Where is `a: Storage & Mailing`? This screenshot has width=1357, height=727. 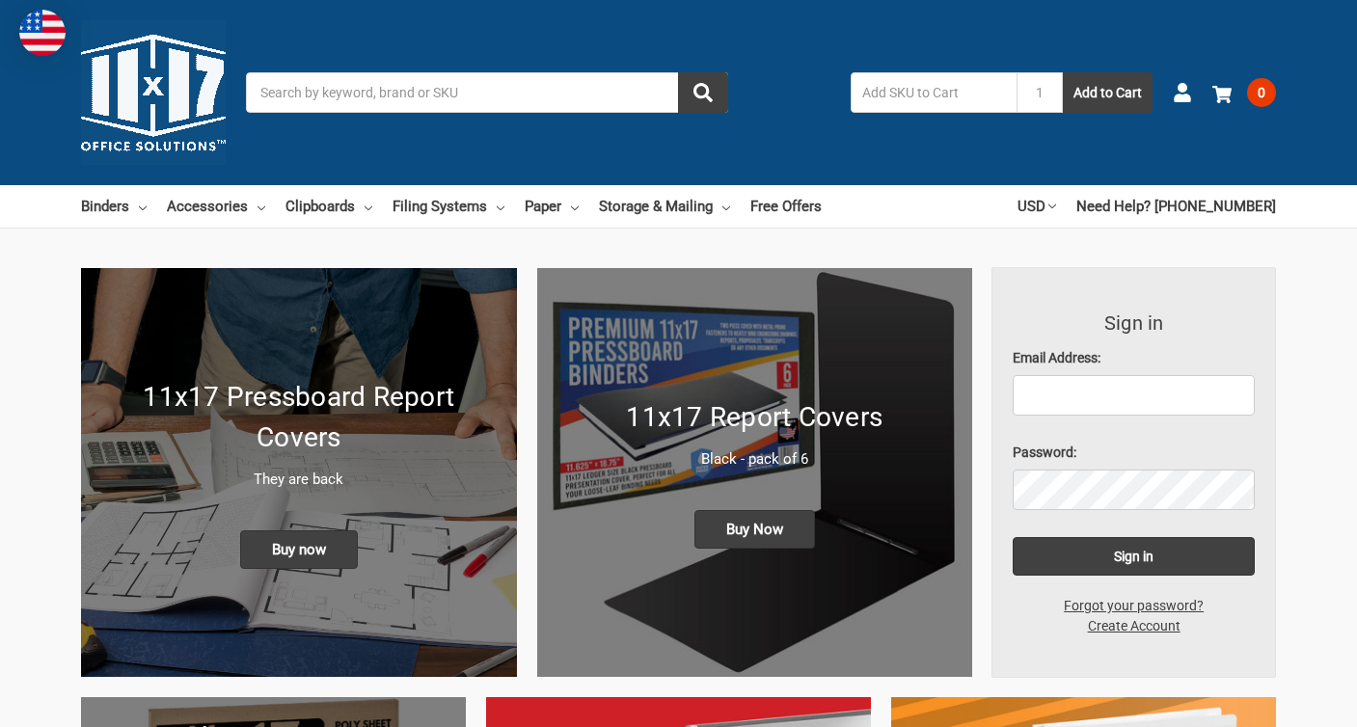
a: Storage & Mailing is located at coordinates (665, 206).